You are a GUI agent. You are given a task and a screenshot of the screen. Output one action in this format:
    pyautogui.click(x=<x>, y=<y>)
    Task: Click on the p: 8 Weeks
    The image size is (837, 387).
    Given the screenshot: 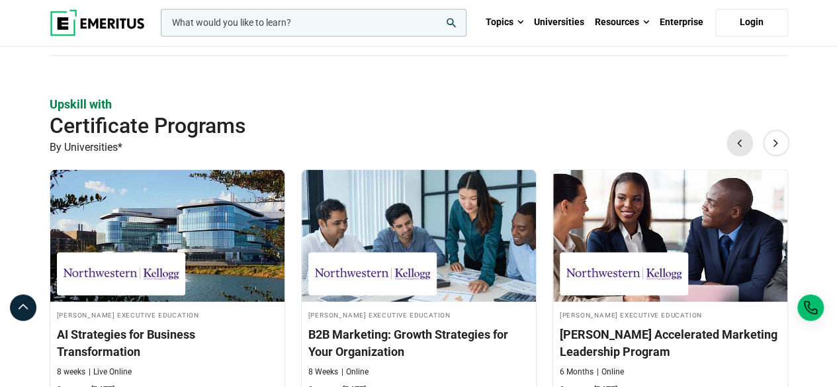 What is the action you would take?
    pyautogui.click(x=323, y=371)
    